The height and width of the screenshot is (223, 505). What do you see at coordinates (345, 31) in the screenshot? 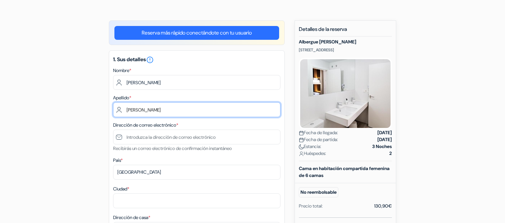
I see `h5: Detalles de la reserva` at bounding box center [345, 31].